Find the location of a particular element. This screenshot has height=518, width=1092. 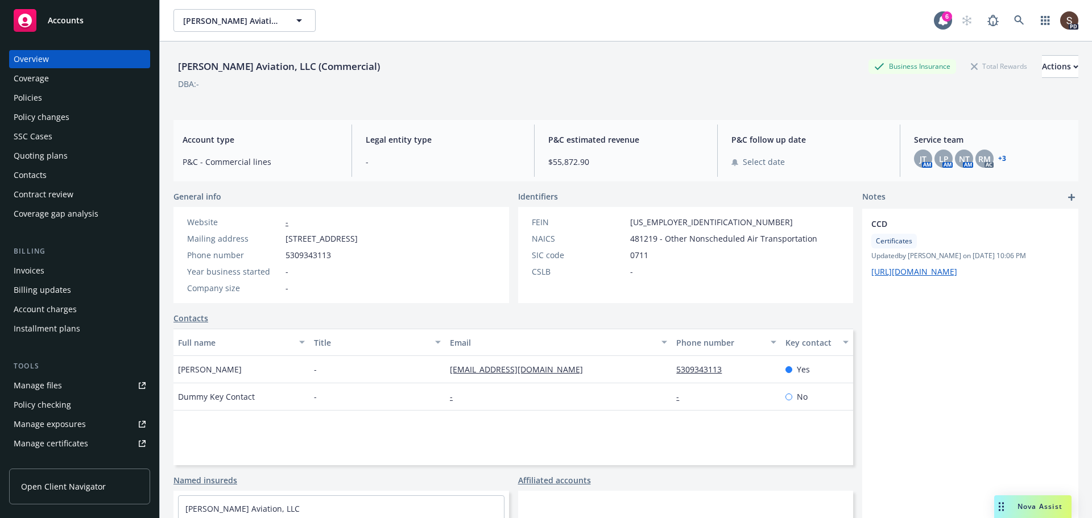

div: Drag to move is located at coordinates (1001, 507).